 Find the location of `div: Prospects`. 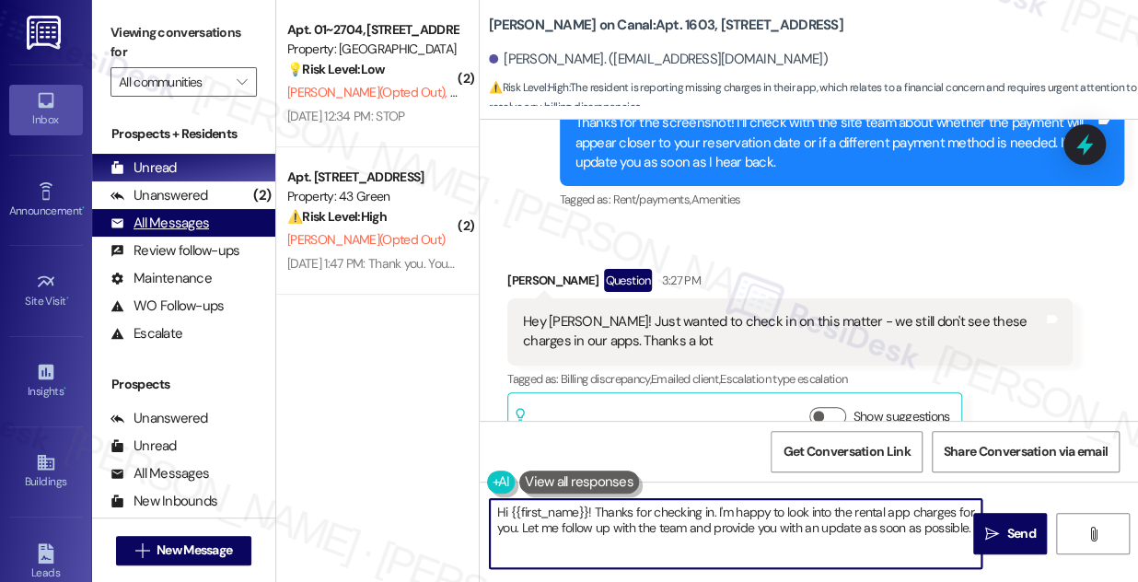

div: Prospects is located at coordinates (183, 384).